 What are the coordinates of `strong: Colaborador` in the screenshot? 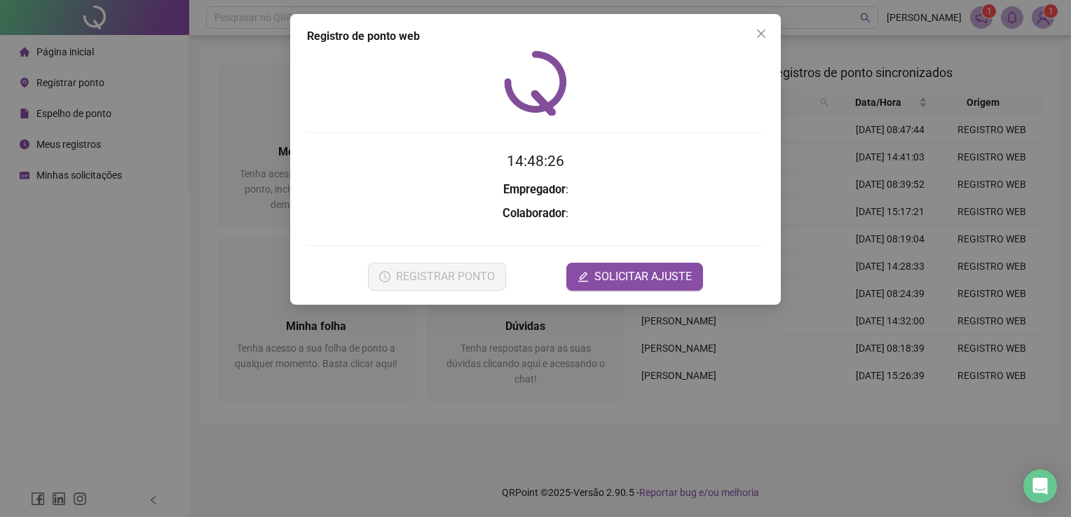 It's located at (534, 213).